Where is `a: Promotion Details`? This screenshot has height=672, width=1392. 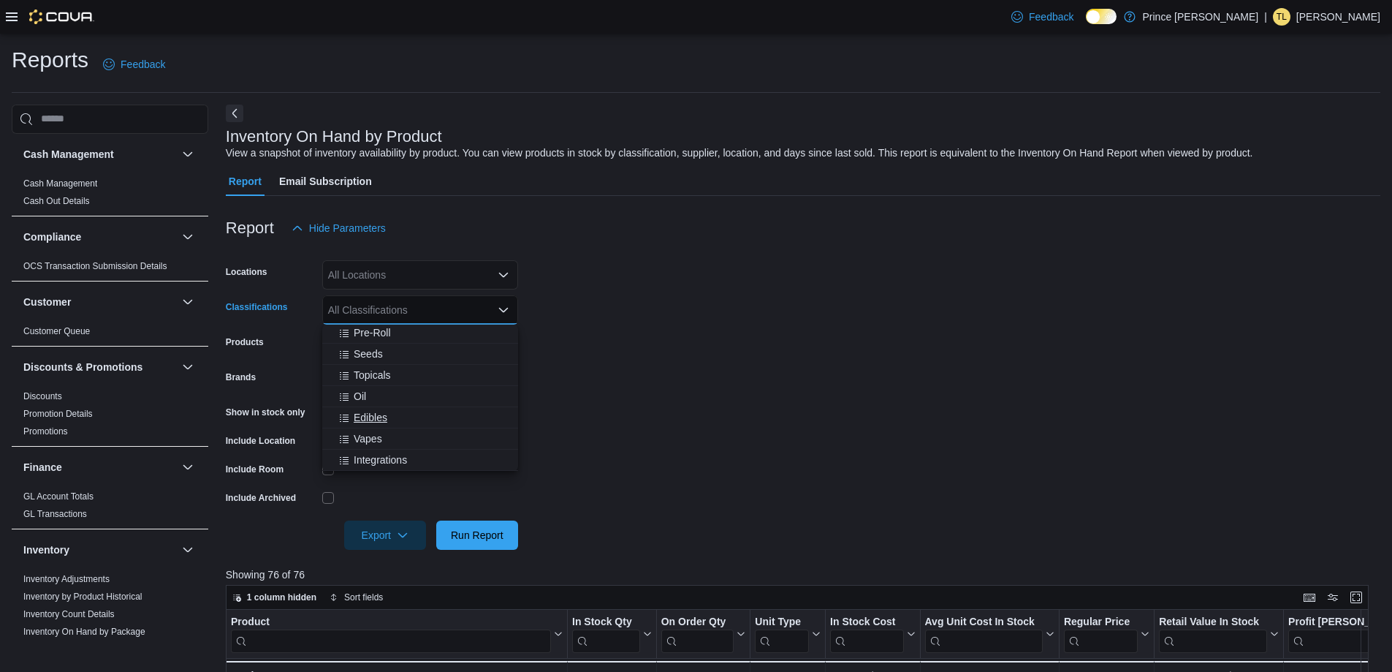 a: Promotion Details is located at coordinates (58, 414).